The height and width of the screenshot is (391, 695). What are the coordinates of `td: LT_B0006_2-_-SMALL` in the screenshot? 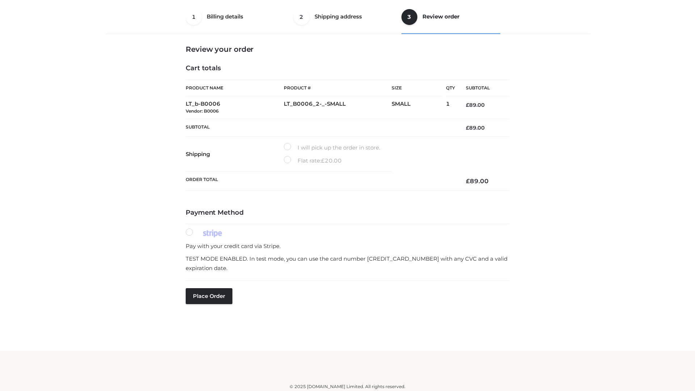 It's located at (338, 108).